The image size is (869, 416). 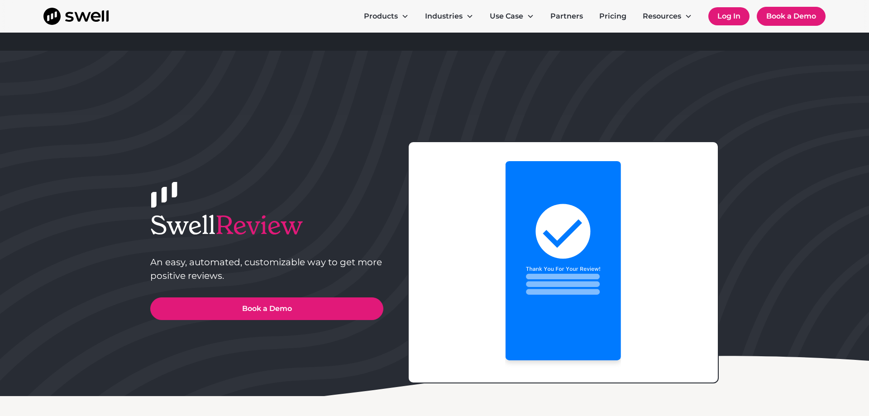 What do you see at coordinates (267, 269) in the screenshot?
I see `p: An easy, automated, customizable way to get more positive reviews.` at bounding box center [267, 269].